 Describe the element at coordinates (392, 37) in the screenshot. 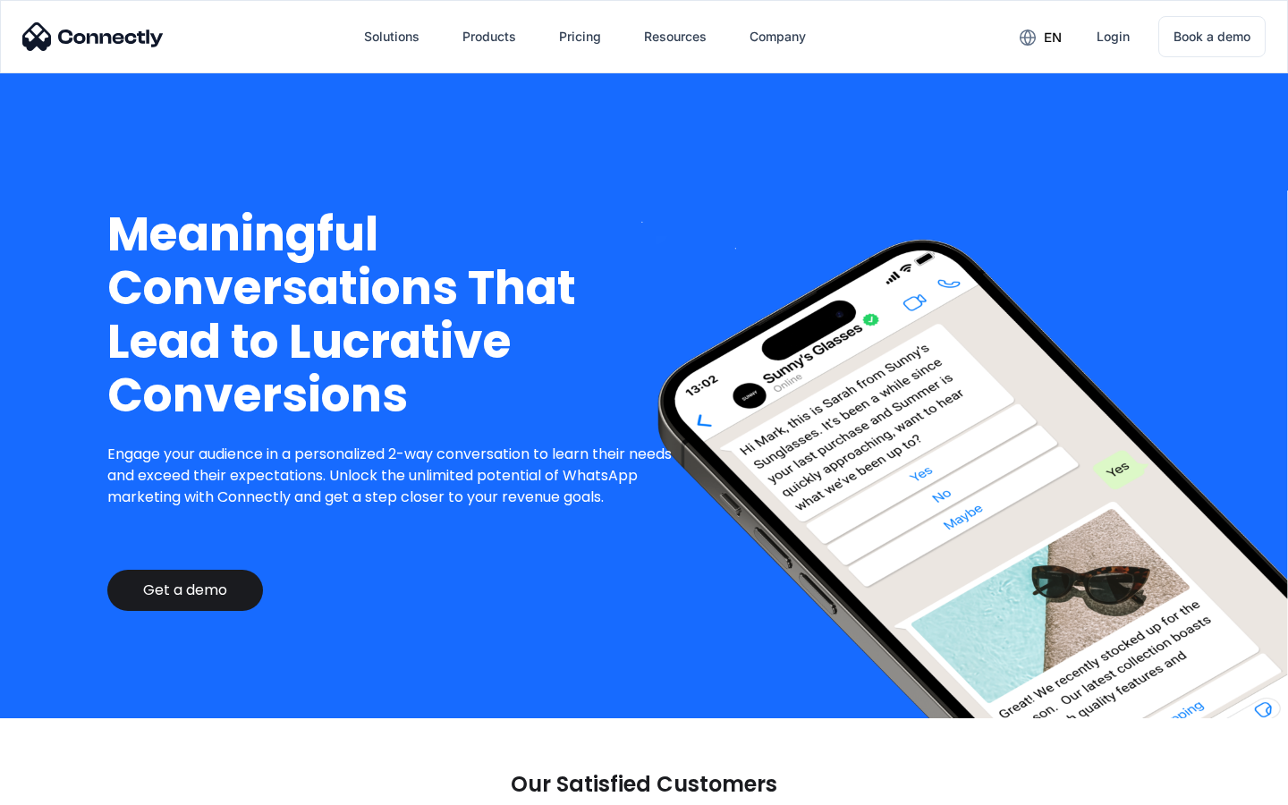

I see `div: Solutions` at that location.